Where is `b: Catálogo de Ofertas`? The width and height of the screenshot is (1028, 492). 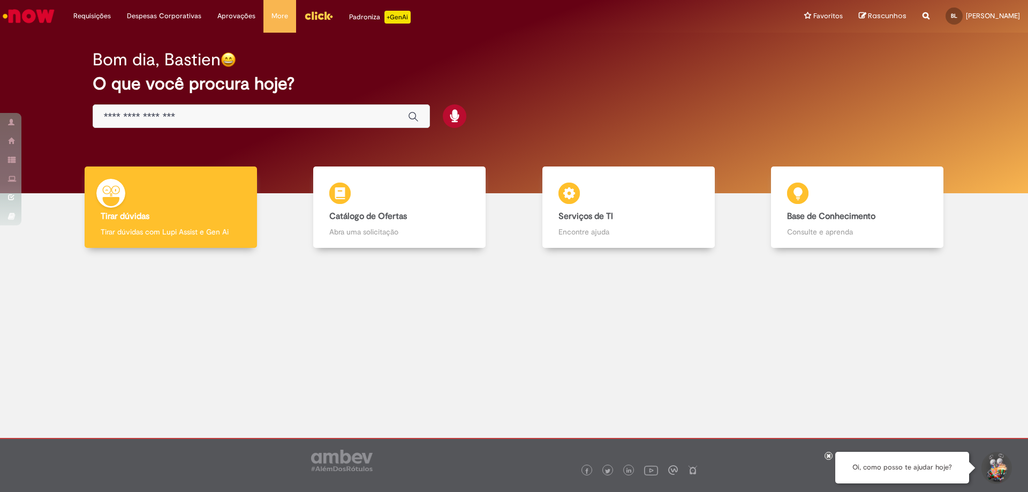 b: Catálogo de Ofertas is located at coordinates (368, 216).